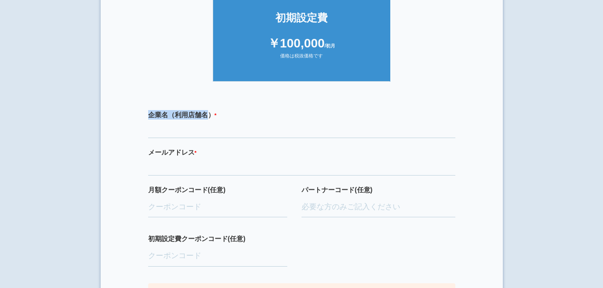 Image resolution: width=603 pixels, height=288 pixels. Describe the element at coordinates (301, 43) in the screenshot. I see `div: ￥100,000` at that location.